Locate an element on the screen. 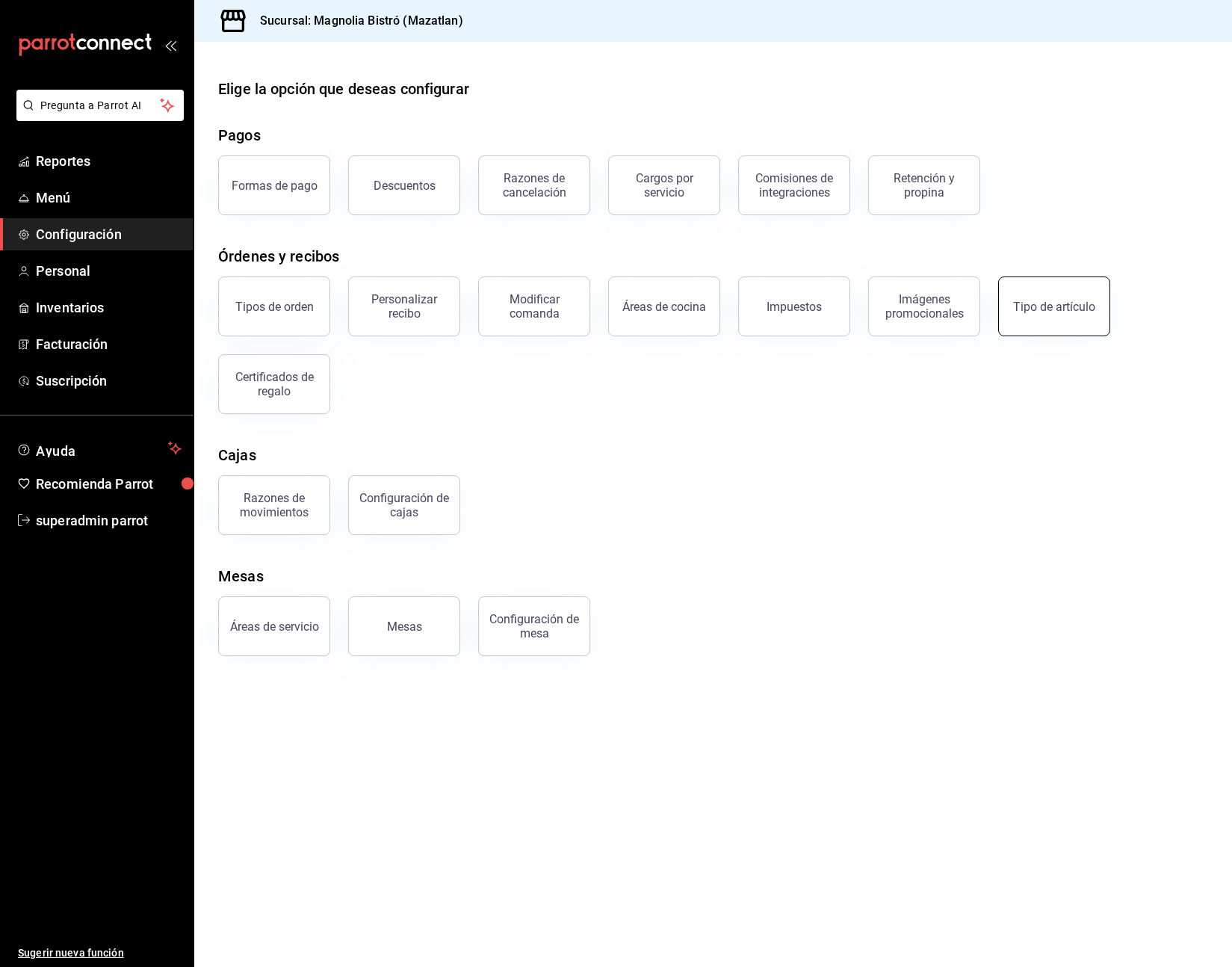  span: Facturación is located at coordinates (109, 344).